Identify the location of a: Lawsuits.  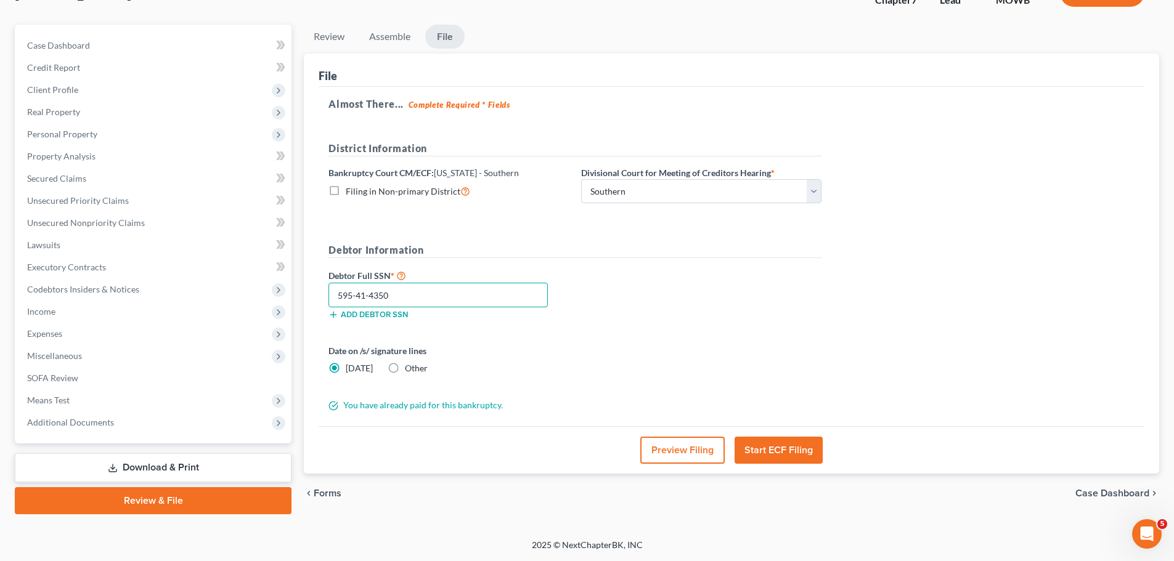
(154, 245).